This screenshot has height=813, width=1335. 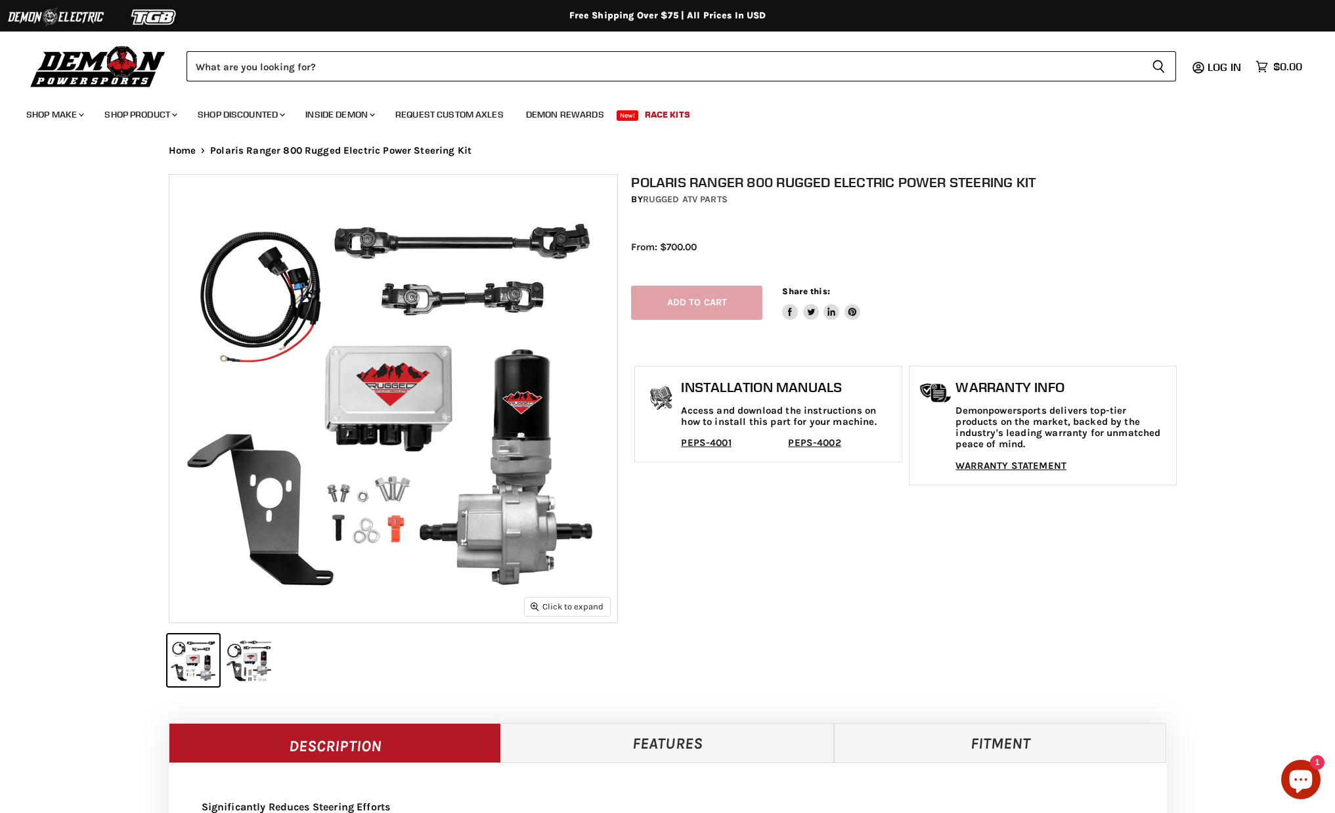 What do you see at coordinates (341, 150) in the screenshot?
I see `span: Polaris Ranger 800 Rugged Electric Power Steering Kit` at bounding box center [341, 150].